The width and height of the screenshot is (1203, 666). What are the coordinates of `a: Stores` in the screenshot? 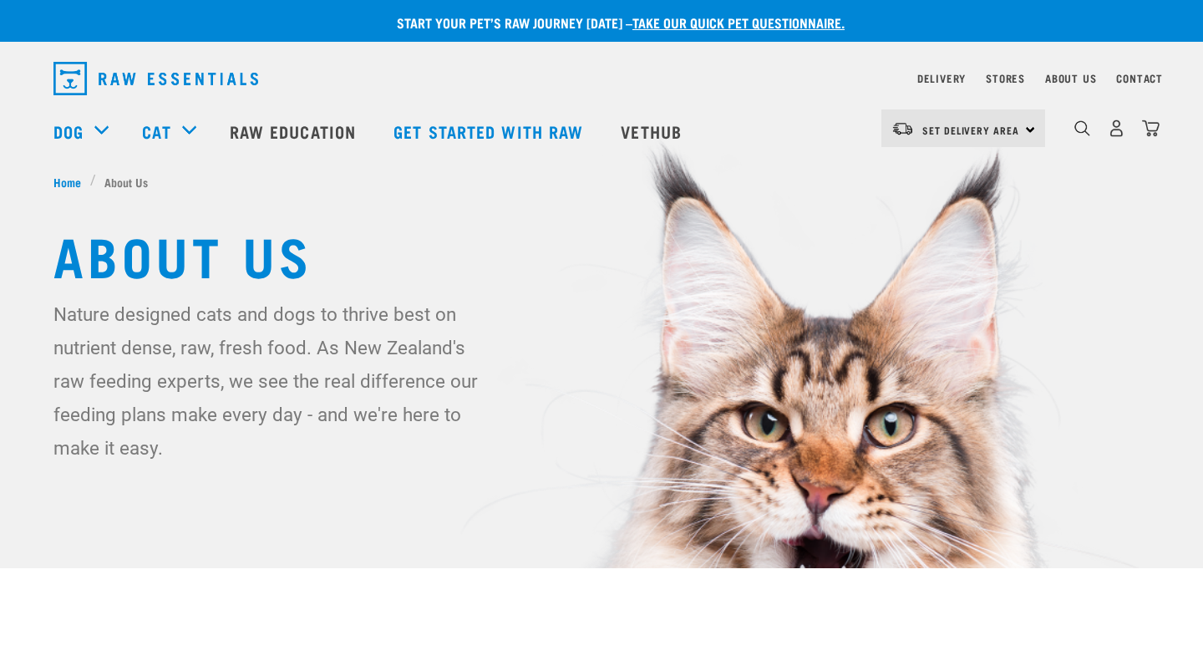 It's located at (1005, 78).